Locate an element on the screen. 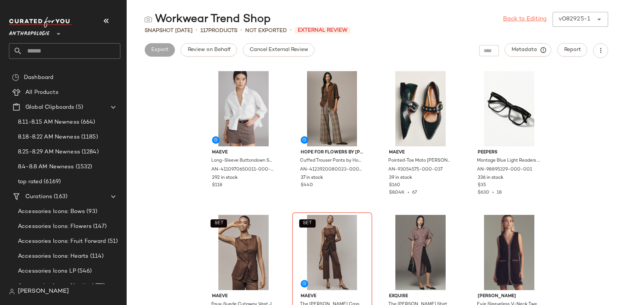 The image size is (626, 305). span: All Products is located at coordinates (42, 92).